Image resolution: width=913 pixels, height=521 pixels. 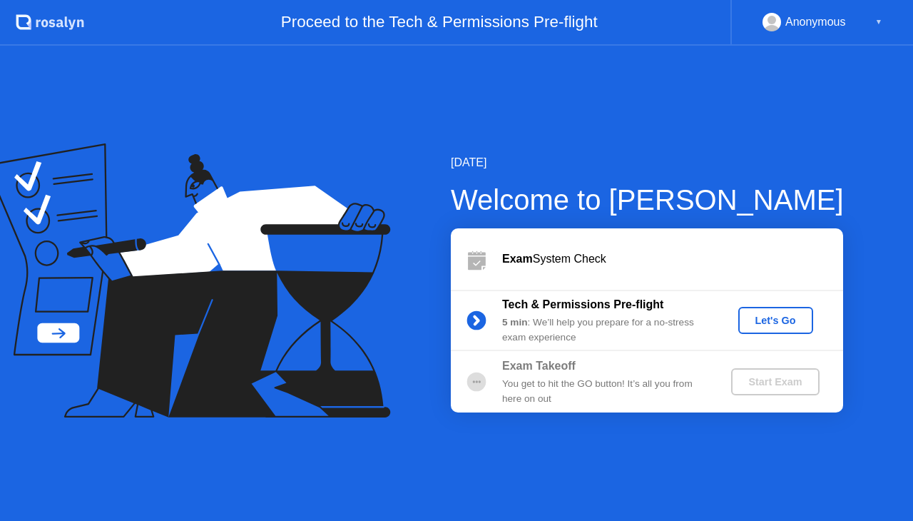 What do you see at coordinates (816, 22) in the screenshot?
I see `div: Anonymous` at bounding box center [816, 22].